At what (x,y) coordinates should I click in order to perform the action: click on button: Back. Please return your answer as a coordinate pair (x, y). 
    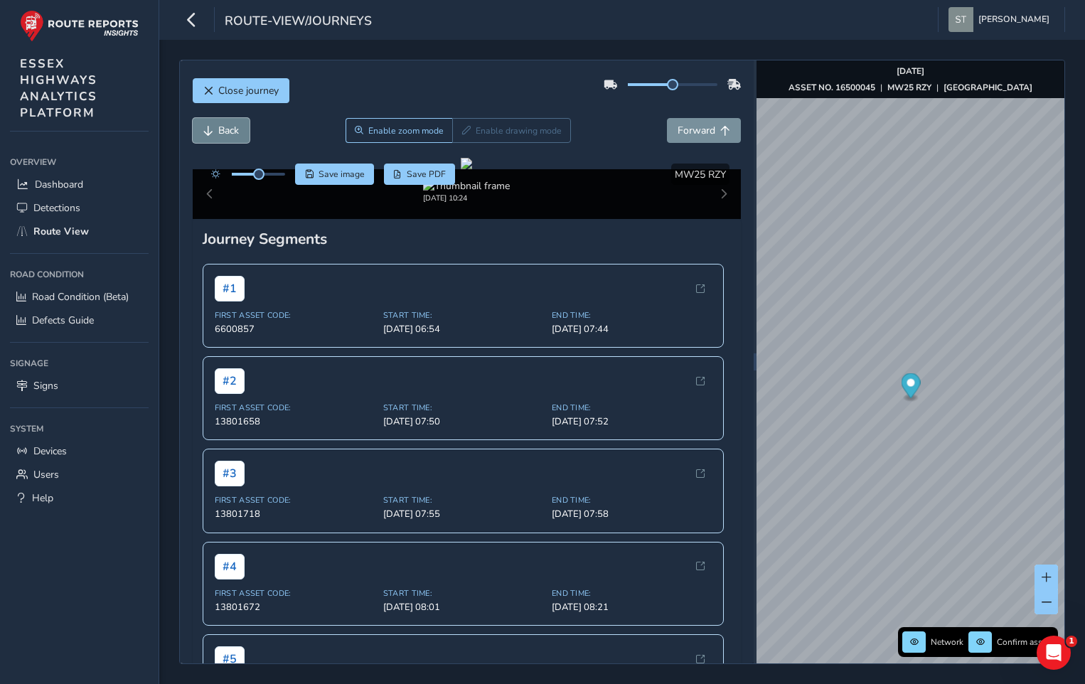
    Looking at the image, I should click on (221, 130).